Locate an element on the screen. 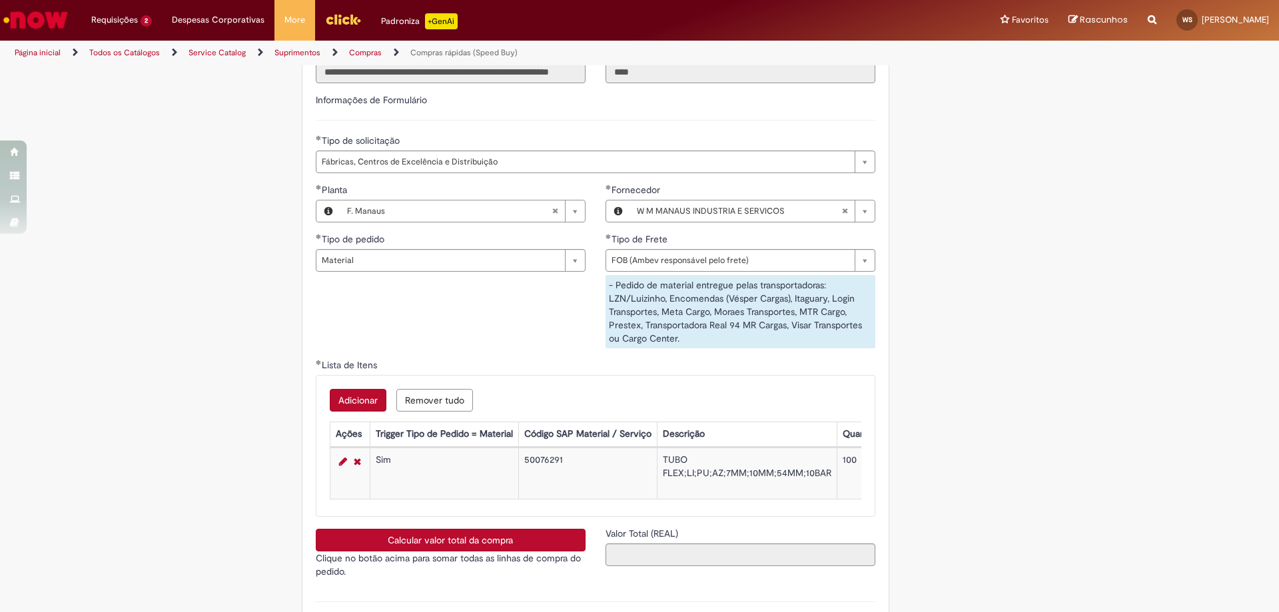 The width and height of the screenshot is (1279, 612). span: F. Manaus is located at coordinates (449, 211).